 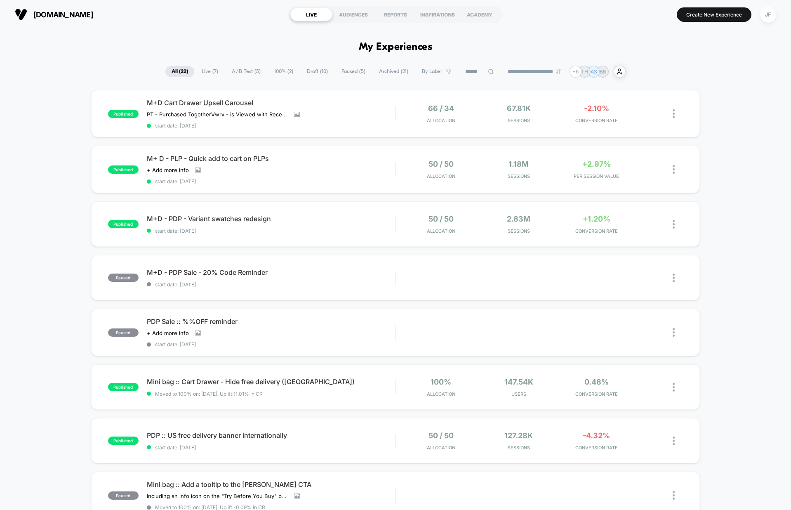 I want to click on span: PT - Purchased TogetherVwrv - is Viewed with Recently, so click(x=217, y=114).